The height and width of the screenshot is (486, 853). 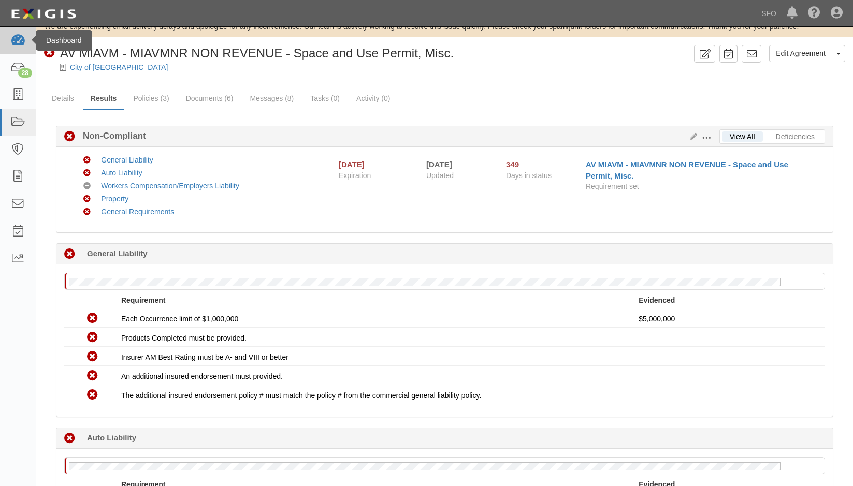 What do you see at coordinates (373, 98) in the screenshot?
I see `a: Activity (0)` at bounding box center [373, 98].